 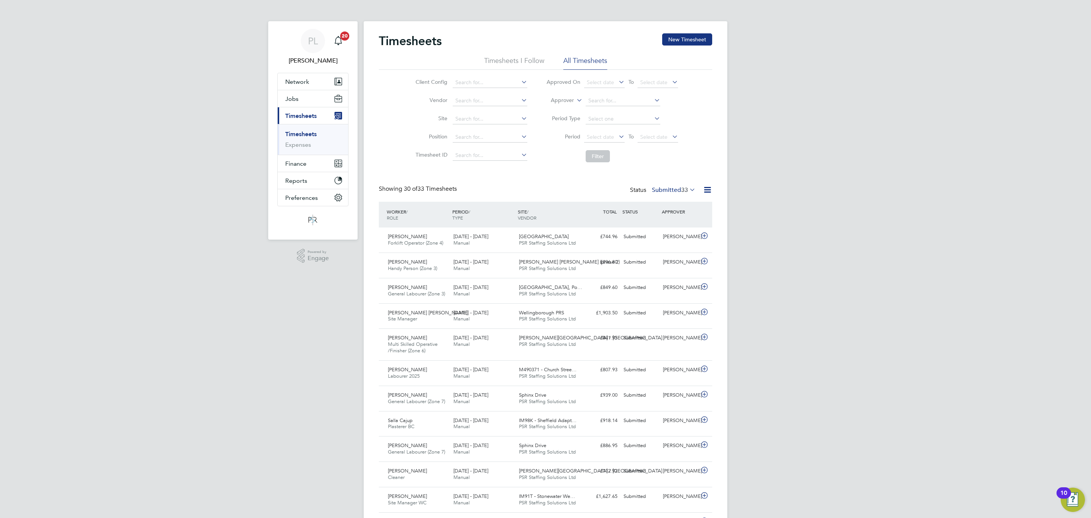 What do you see at coordinates (687, 39) in the screenshot?
I see `button: New Timesheet` at bounding box center [687, 39].